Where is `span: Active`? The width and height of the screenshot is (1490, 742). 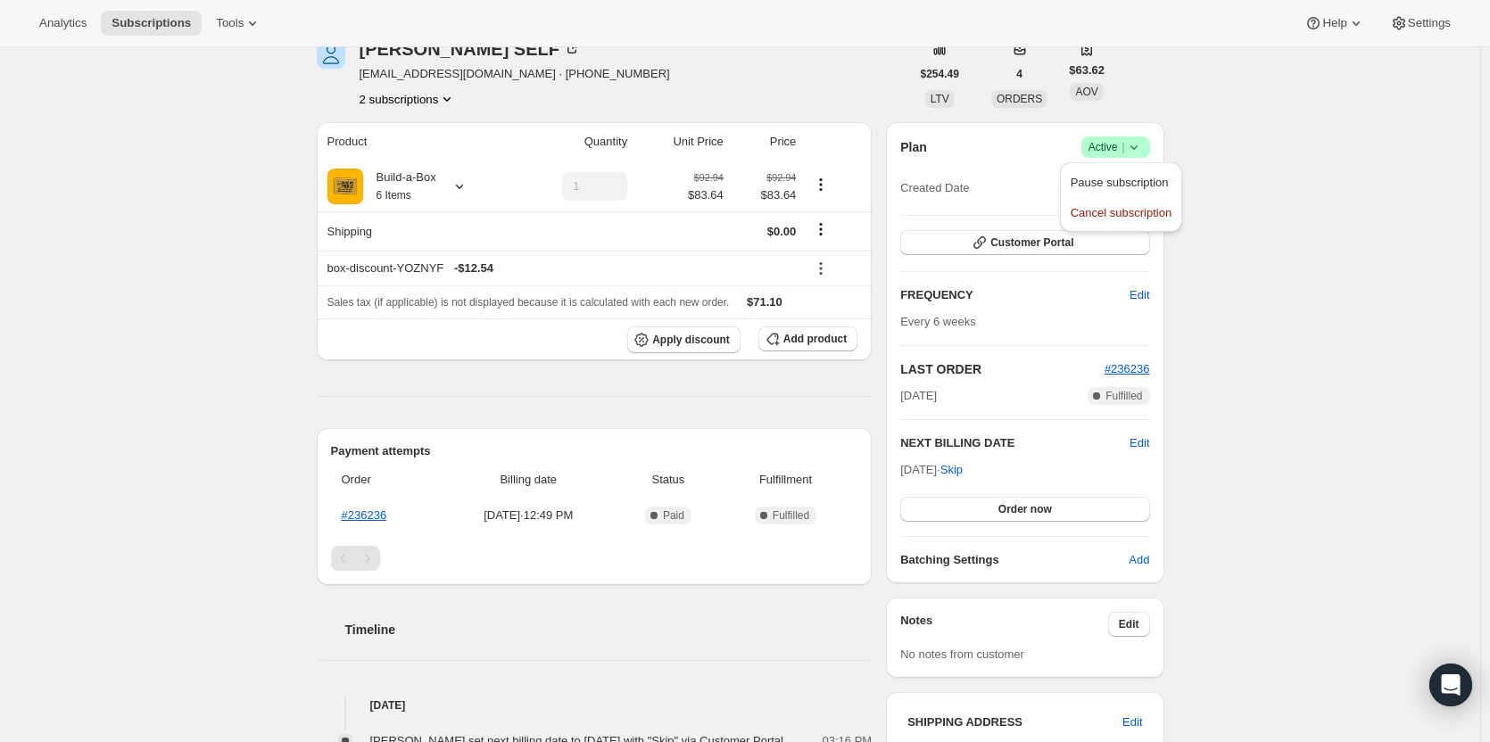 span: Active is located at coordinates (1115, 147).